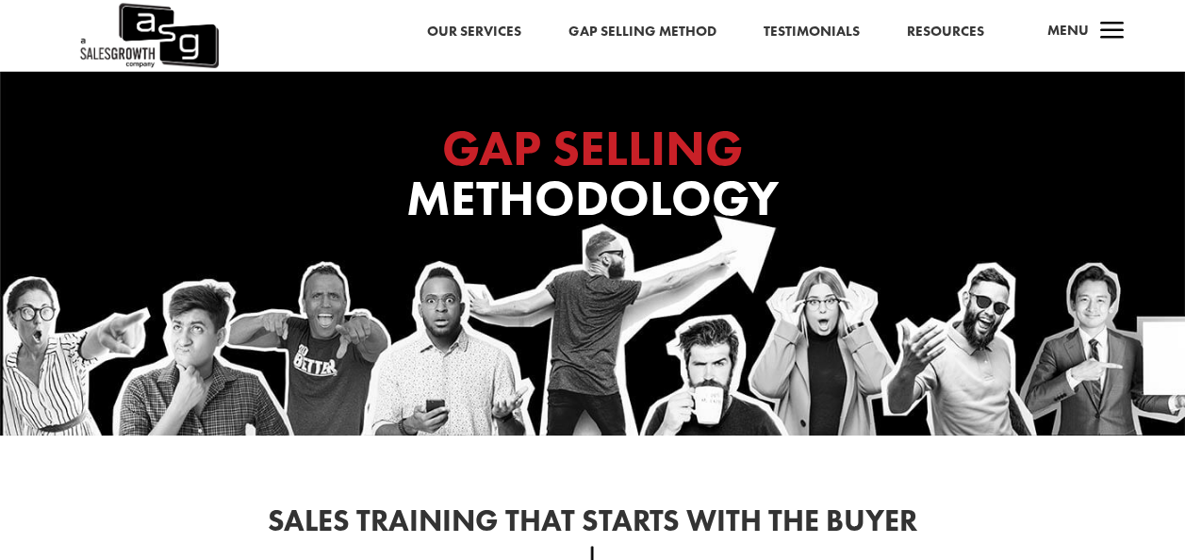  Describe the element at coordinates (593, 178) in the screenshot. I see `h1: Methodology` at that location.